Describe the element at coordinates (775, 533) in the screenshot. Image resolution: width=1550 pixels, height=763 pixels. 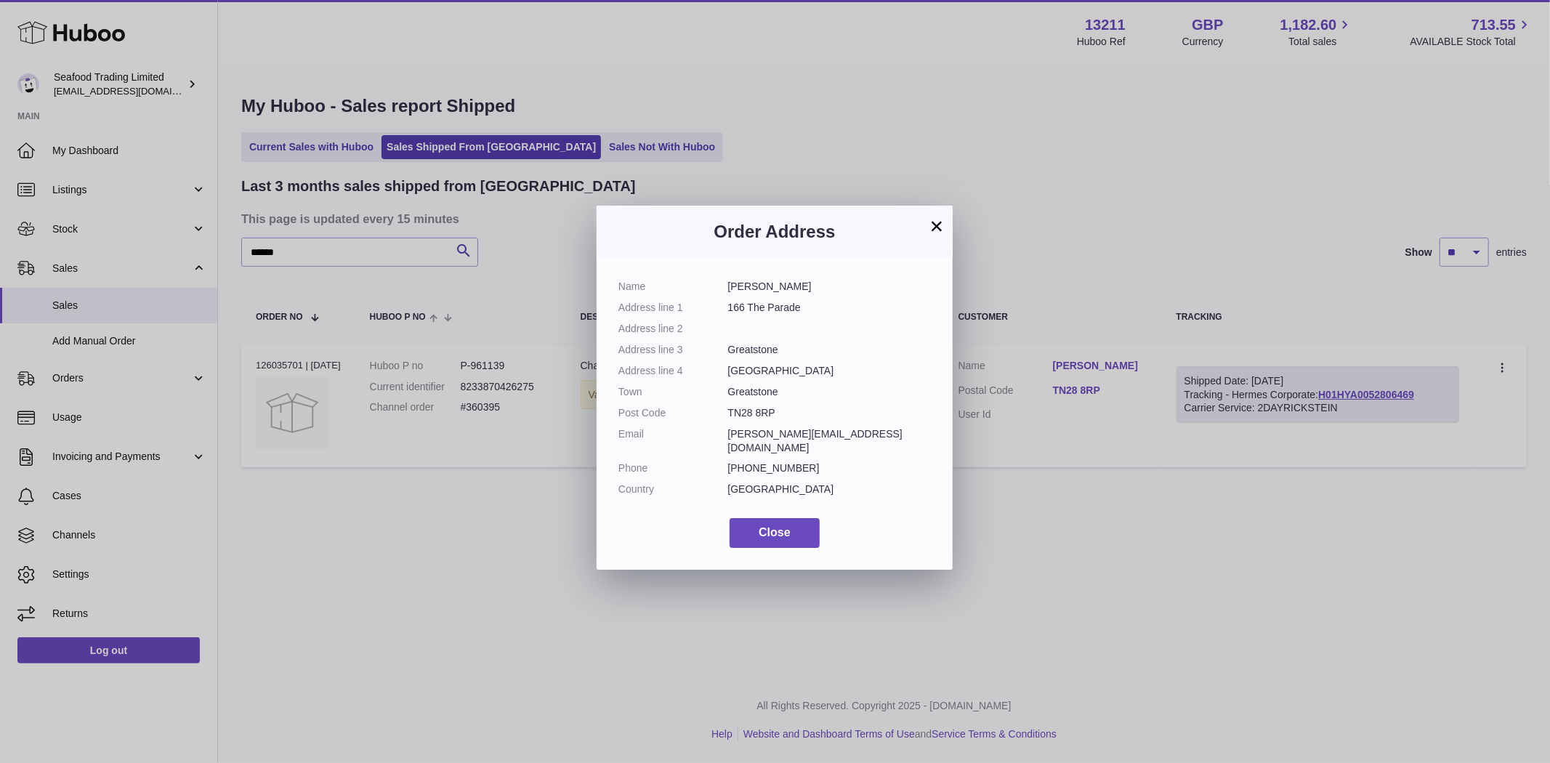
I see `button: Close` at that location.